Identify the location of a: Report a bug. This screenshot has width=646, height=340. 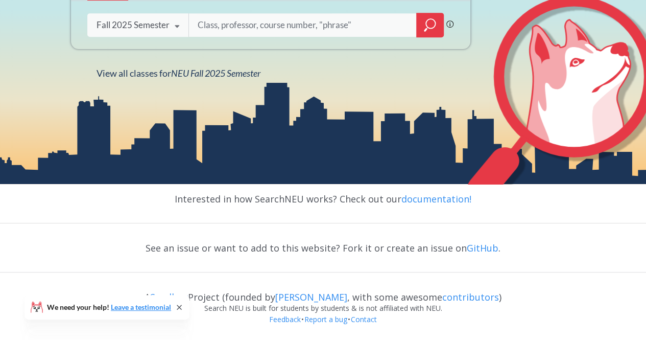
(326, 319).